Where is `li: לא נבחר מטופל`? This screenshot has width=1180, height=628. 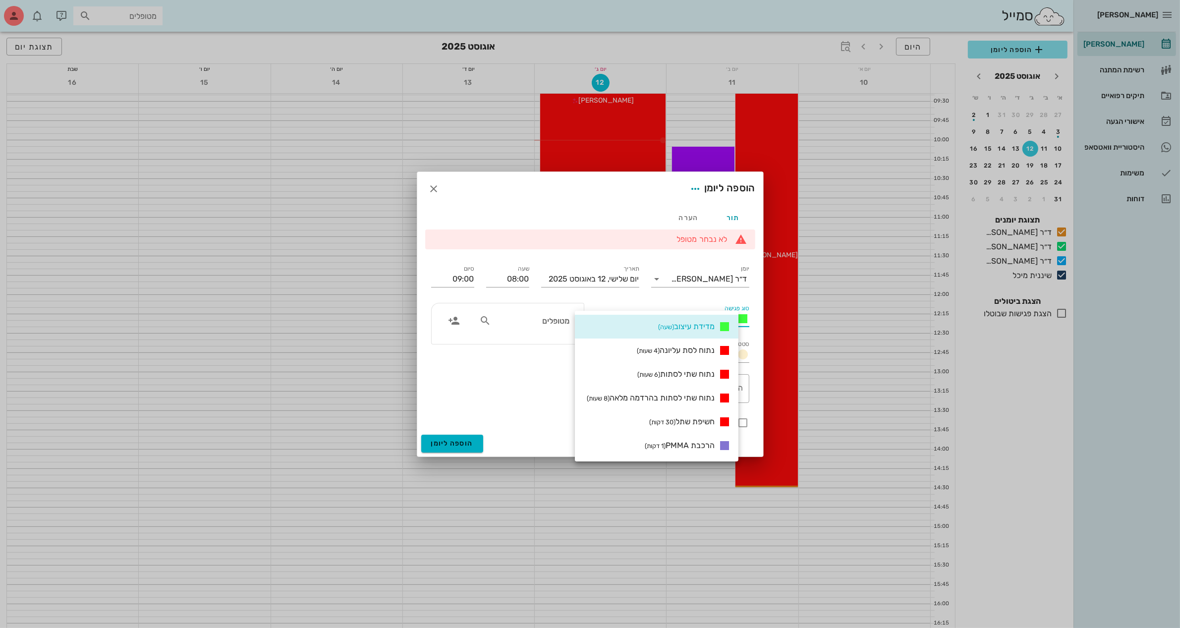 li: לא נבחר מטופל is located at coordinates (586, 239).